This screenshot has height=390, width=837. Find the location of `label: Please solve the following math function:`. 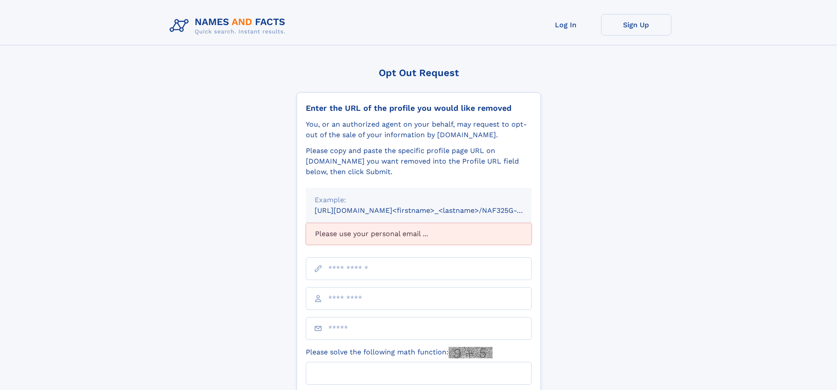

label: Please solve the following math function: is located at coordinates (399, 353).